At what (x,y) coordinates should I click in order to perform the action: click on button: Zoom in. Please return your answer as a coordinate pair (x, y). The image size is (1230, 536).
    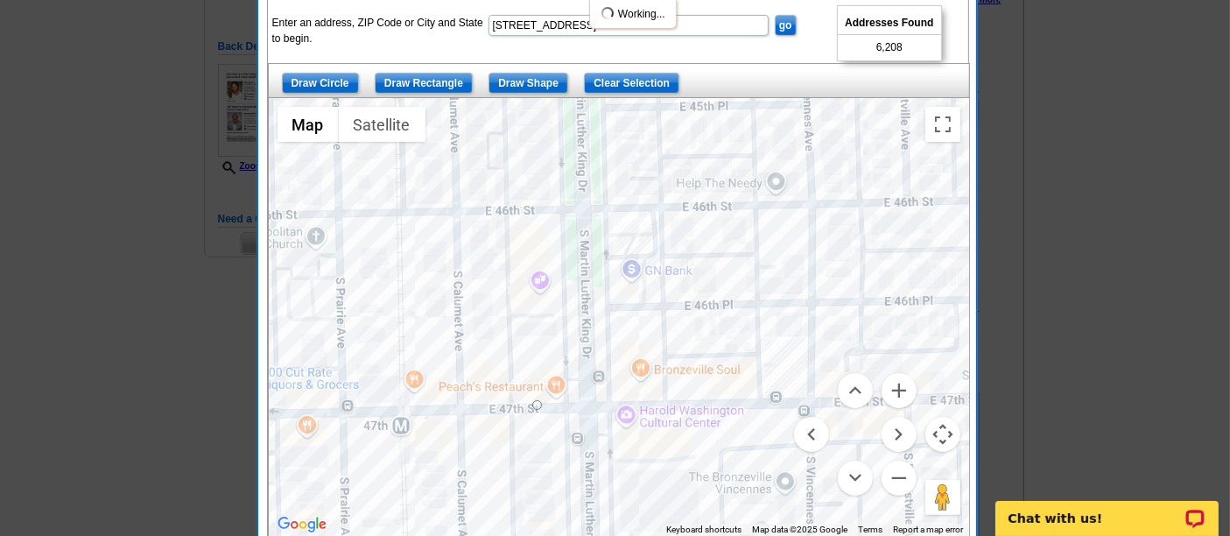
    Looking at the image, I should click on (899, 390).